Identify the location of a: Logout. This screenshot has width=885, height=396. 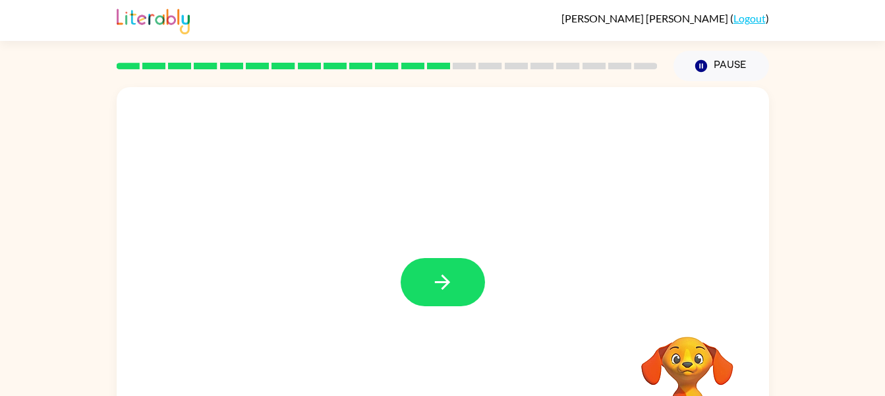
(750, 18).